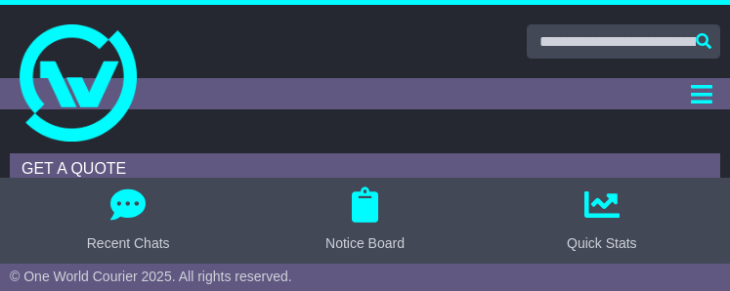 This screenshot has height=291, width=730. I want to click on div: GET A QUOTE, so click(365, 168).